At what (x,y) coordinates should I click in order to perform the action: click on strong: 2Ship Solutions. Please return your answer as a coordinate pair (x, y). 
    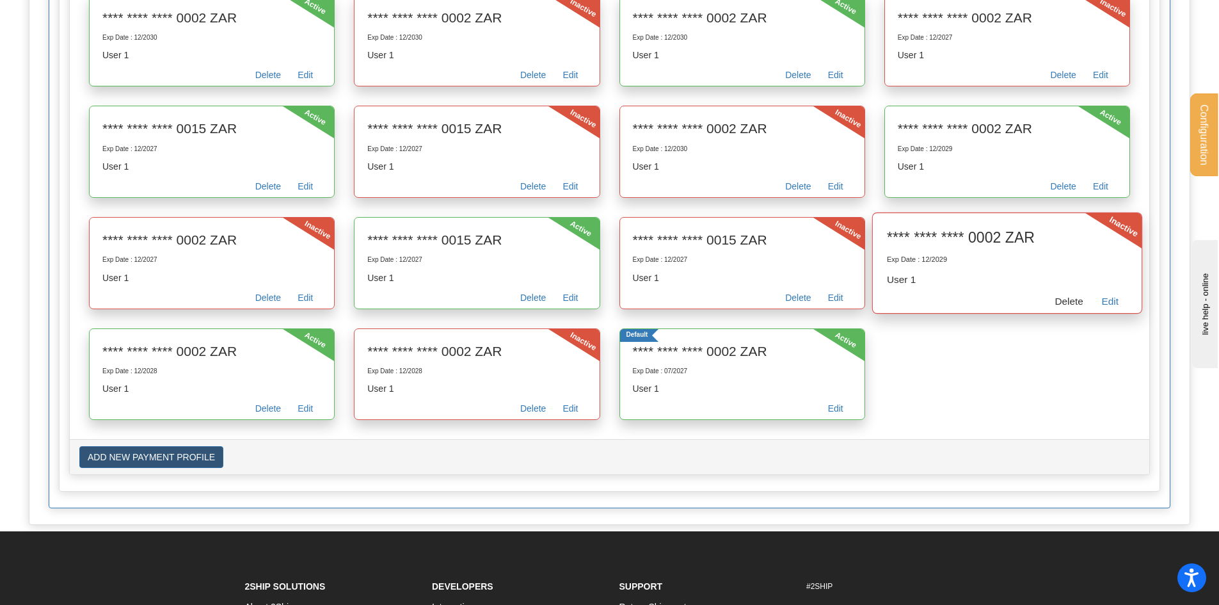
    Looking at the image, I should click on (286, 586).